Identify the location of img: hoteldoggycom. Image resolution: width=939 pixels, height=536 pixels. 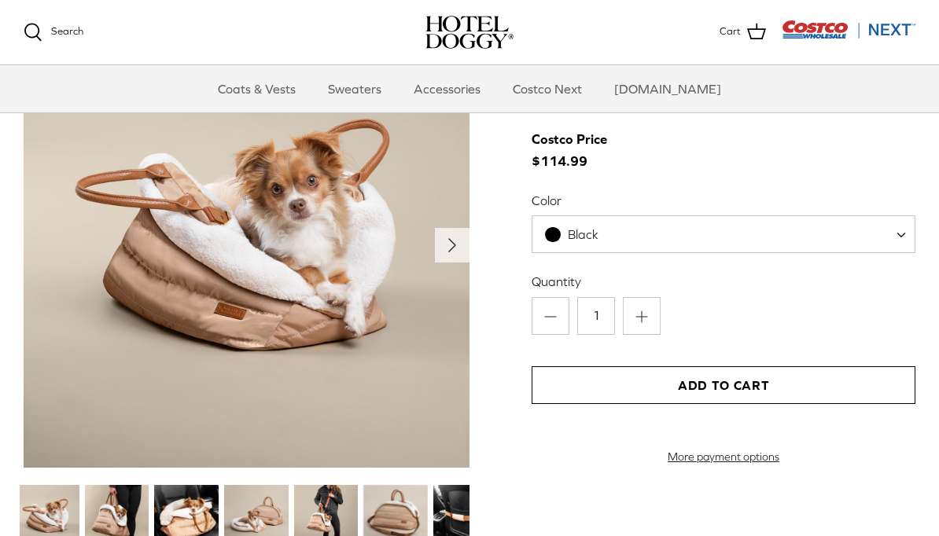
(469, 32).